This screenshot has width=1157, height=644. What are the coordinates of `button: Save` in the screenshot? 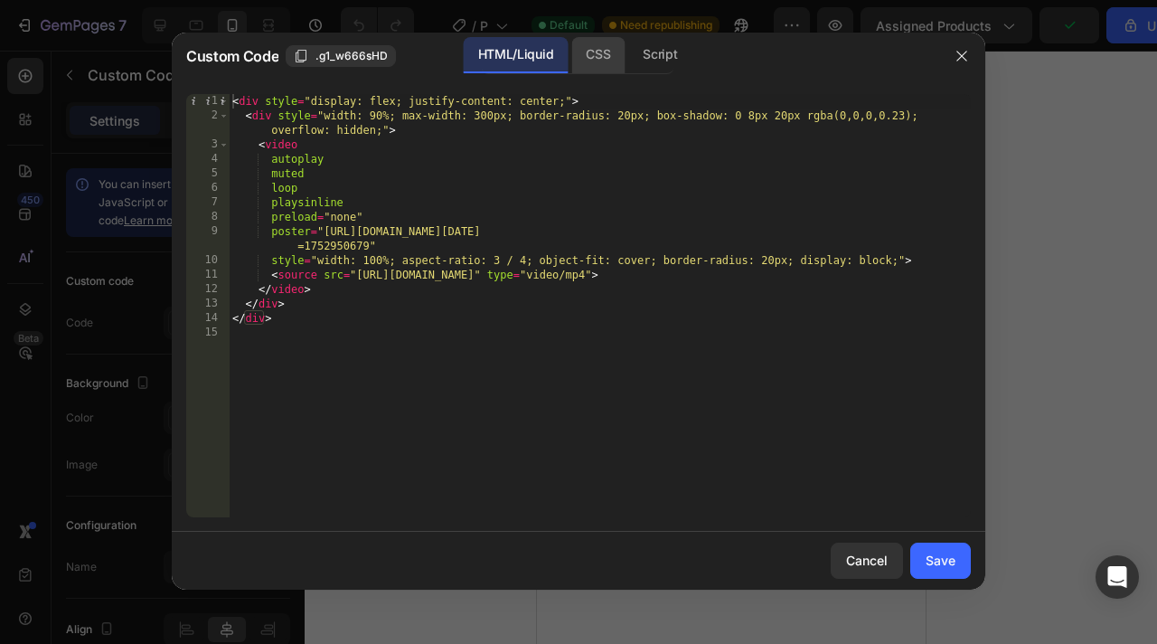 It's located at (940, 561).